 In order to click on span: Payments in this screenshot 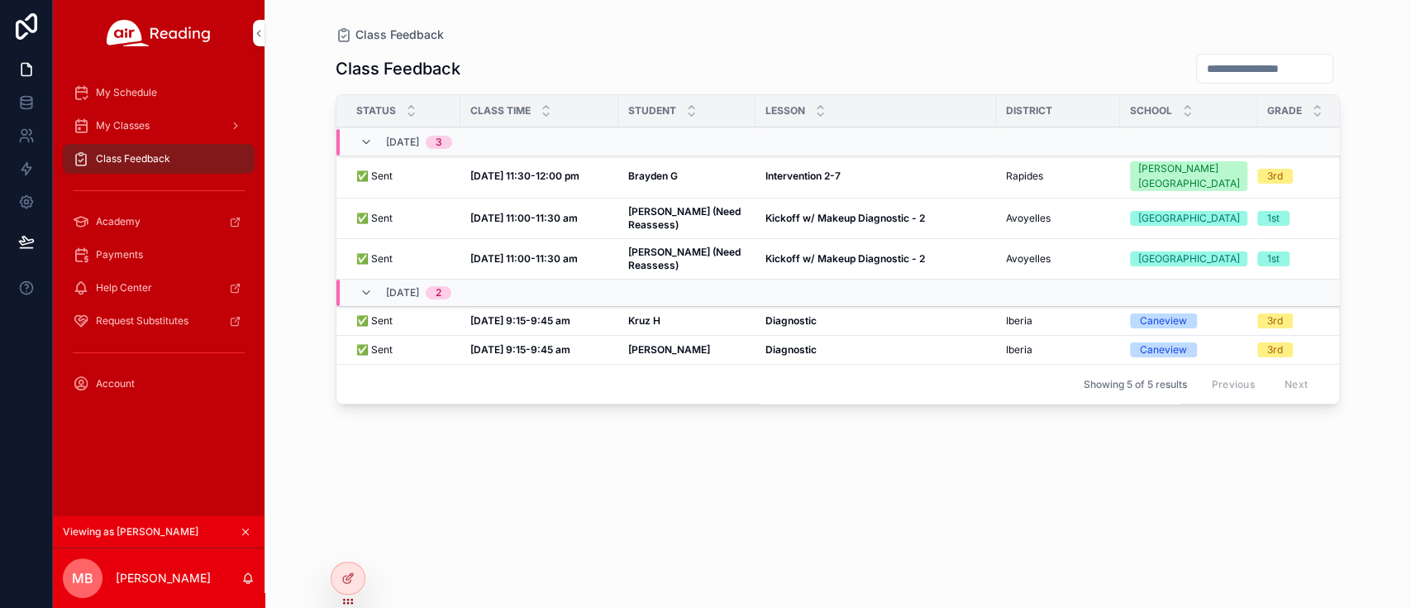, I will do `click(119, 255)`.